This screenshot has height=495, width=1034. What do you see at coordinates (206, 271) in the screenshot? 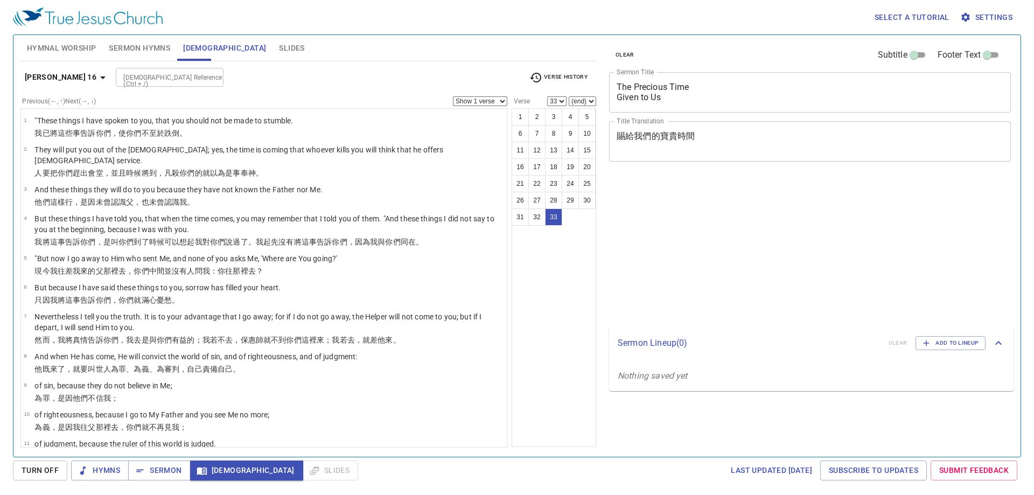
I see `wg5216: 中間` at bounding box center [206, 271].